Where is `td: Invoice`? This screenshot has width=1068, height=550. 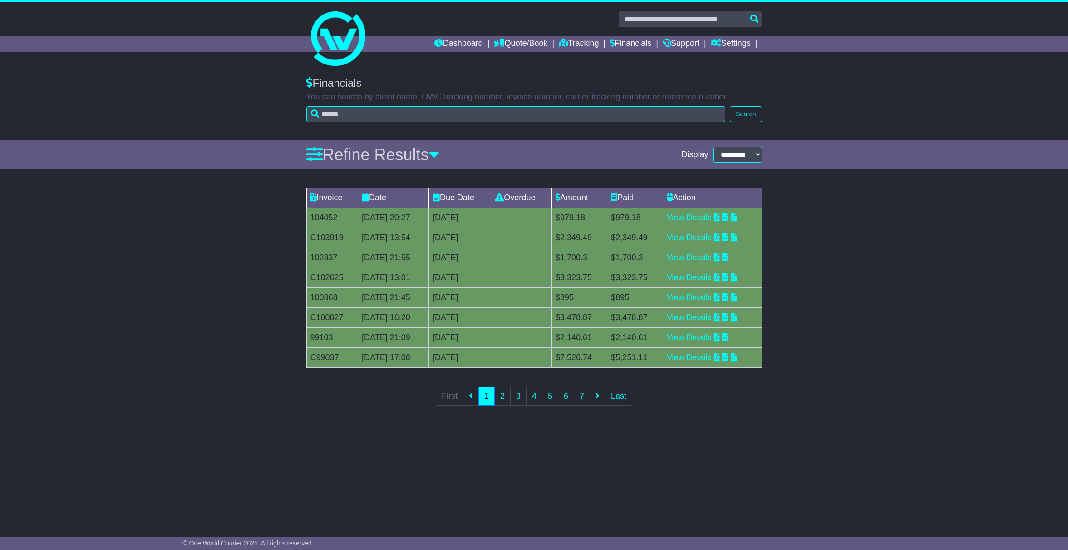
td: Invoice is located at coordinates (332, 197).